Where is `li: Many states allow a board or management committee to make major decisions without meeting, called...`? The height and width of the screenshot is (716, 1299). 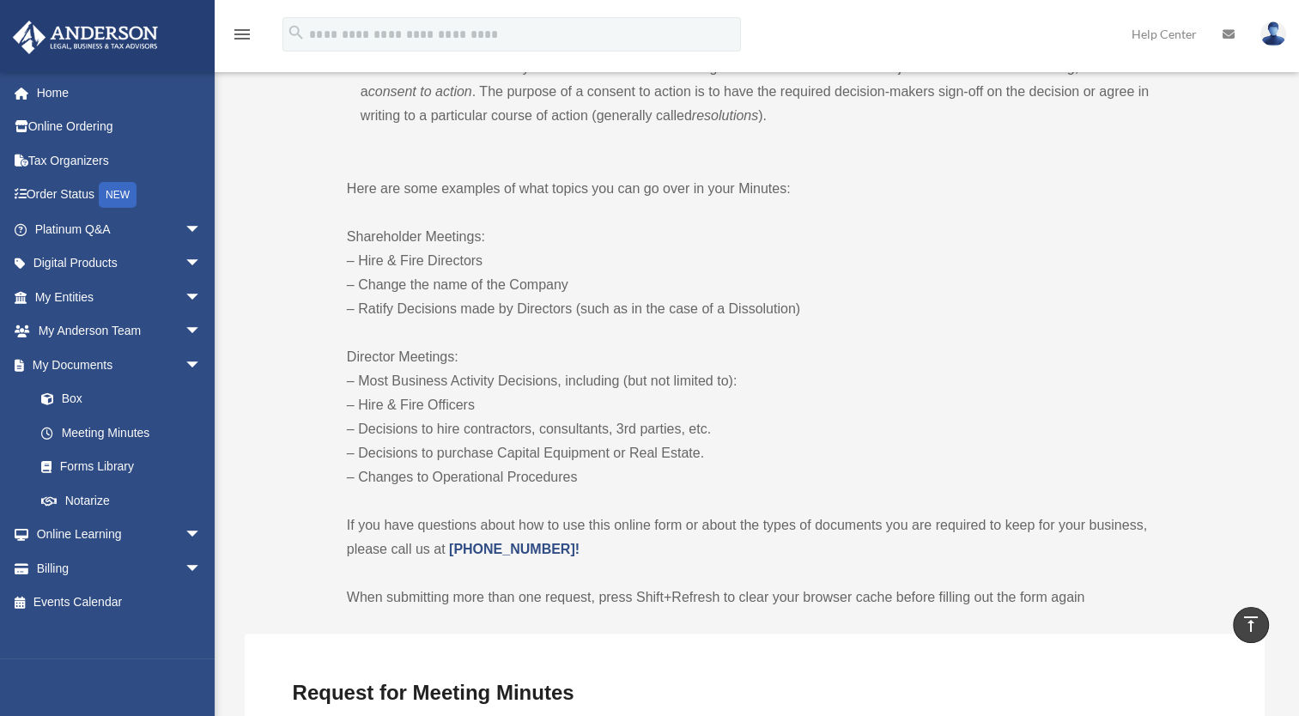 li: Many states allow a board or management committee to make major decisions without meeting, called... is located at coordinates (762, 92).